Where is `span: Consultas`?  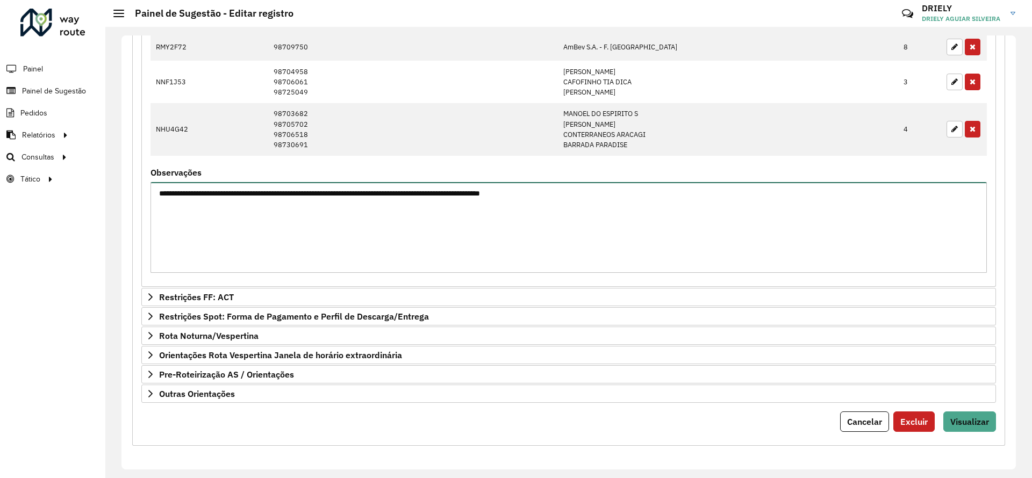 span: Consultas is located at coordinates (38, 157).